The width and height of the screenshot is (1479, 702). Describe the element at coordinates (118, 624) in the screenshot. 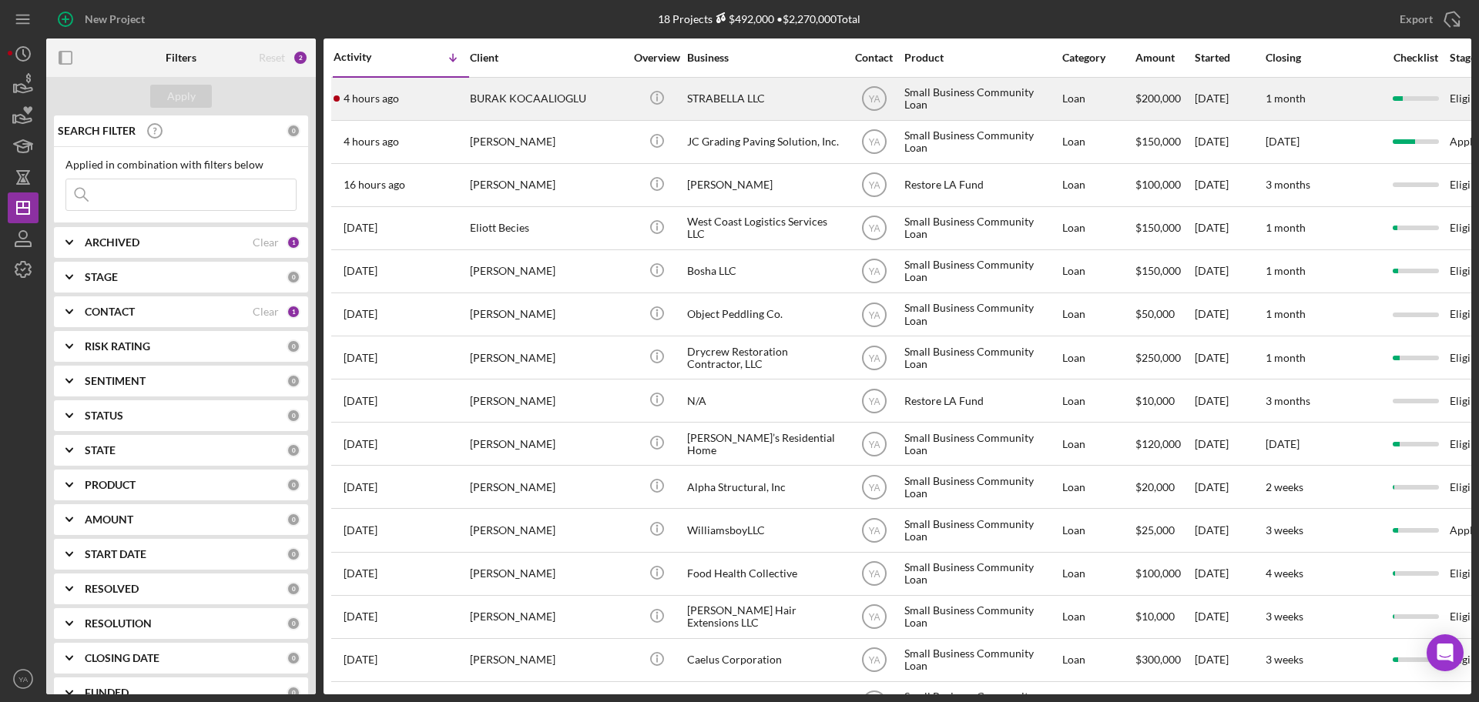

I see `b: RESOLUTION` at that location.